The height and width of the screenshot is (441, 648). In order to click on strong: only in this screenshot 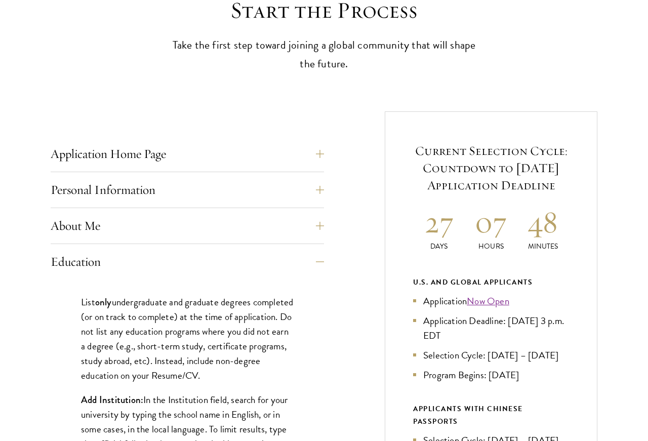, I will do `click(103, 302)`.